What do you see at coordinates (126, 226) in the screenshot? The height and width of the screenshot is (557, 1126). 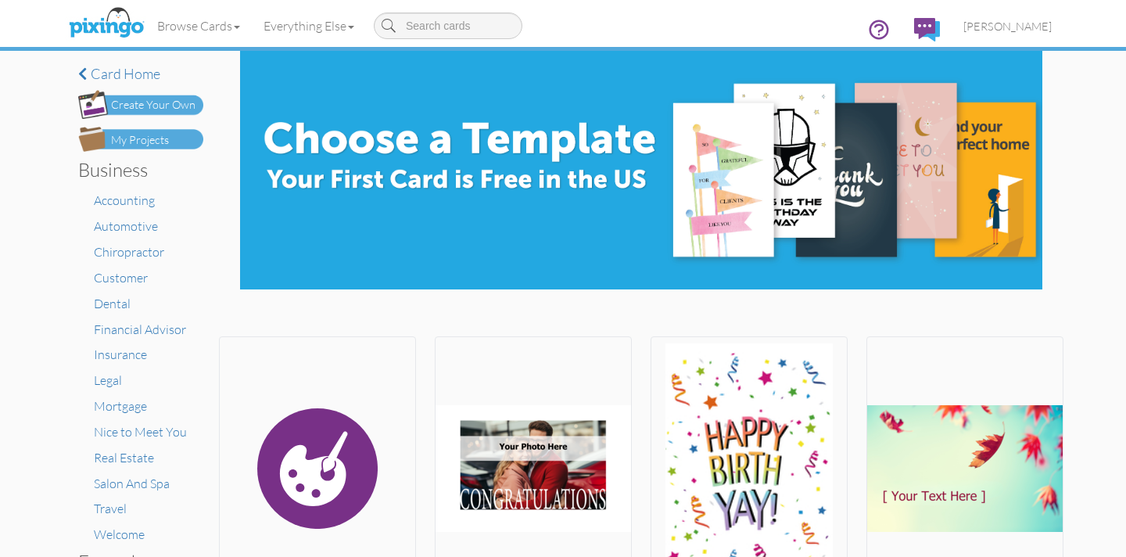 I see `span: Automotive` at bounding box center [126, 226].